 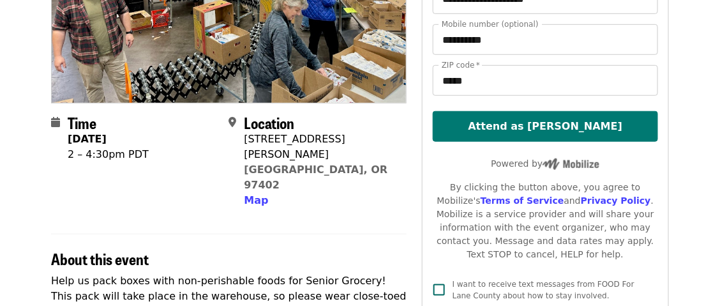 I want to click on label: Mobile number (optional), so click(x=490, y=24).